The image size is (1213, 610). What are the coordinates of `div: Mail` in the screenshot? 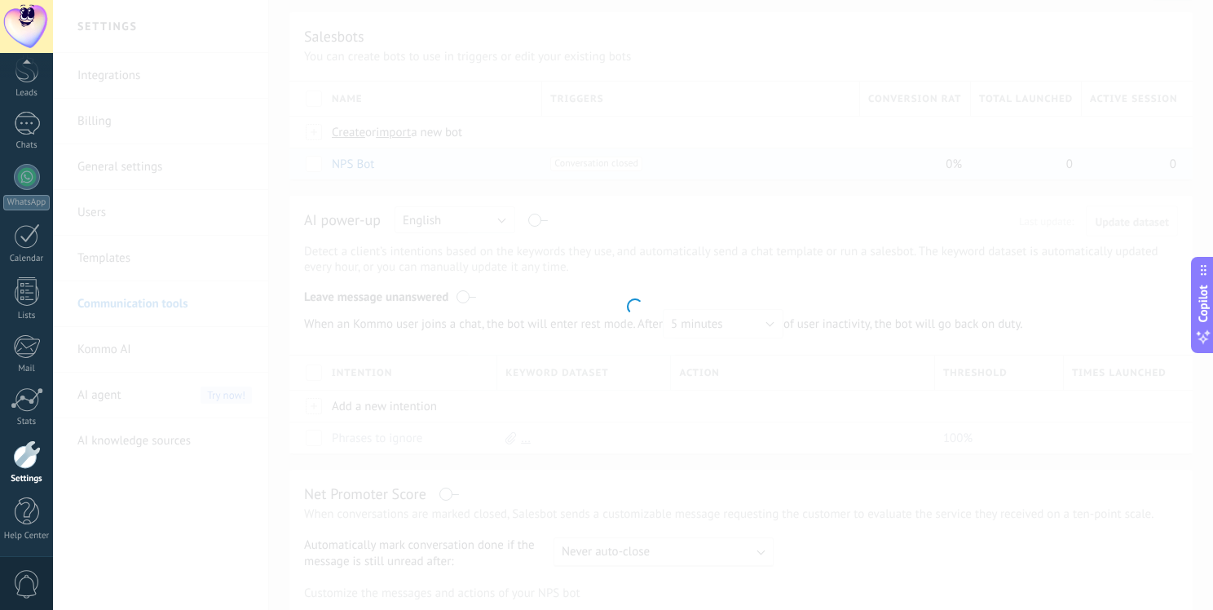 It's located at (27, 368).